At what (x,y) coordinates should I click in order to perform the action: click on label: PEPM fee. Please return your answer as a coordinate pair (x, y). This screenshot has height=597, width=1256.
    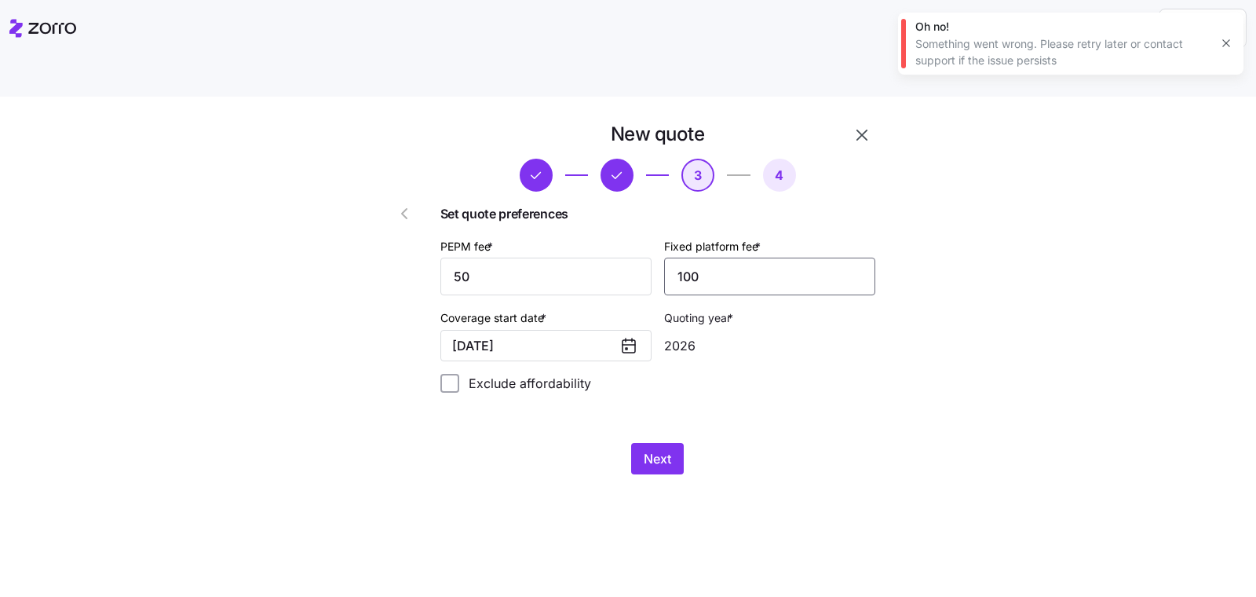
    Looking at the image, I should click on (468, 247).